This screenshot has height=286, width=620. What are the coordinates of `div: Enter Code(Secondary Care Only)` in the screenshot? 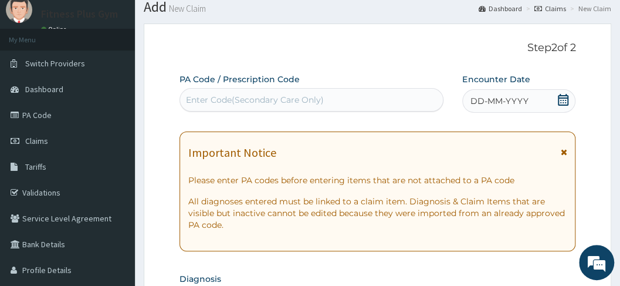 It's located at (255, 100).